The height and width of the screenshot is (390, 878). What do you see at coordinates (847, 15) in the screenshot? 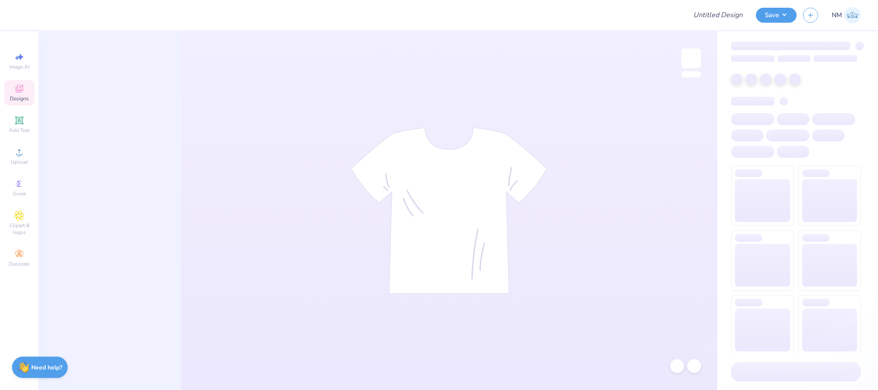
I see `a: NM` at bounding box center [847, 15].